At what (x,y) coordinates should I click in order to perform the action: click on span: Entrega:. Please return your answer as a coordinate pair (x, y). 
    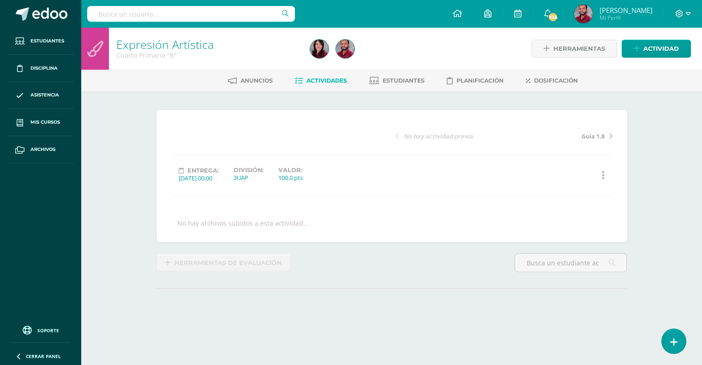
    Looking at the image, I should click on (203, 170).